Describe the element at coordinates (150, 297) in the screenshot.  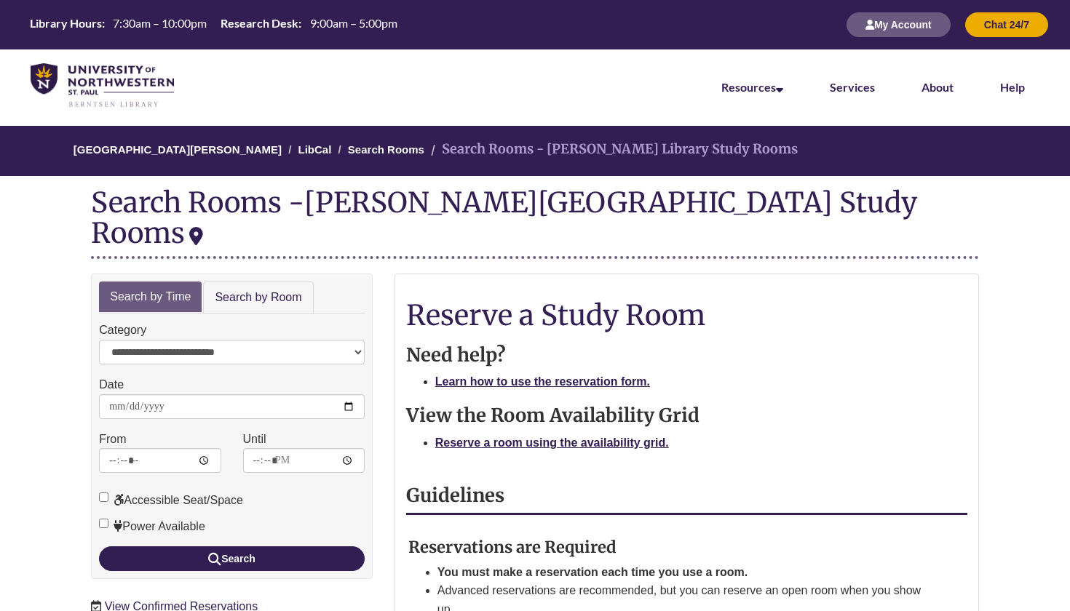
I see `a: Search by Time` at that location.